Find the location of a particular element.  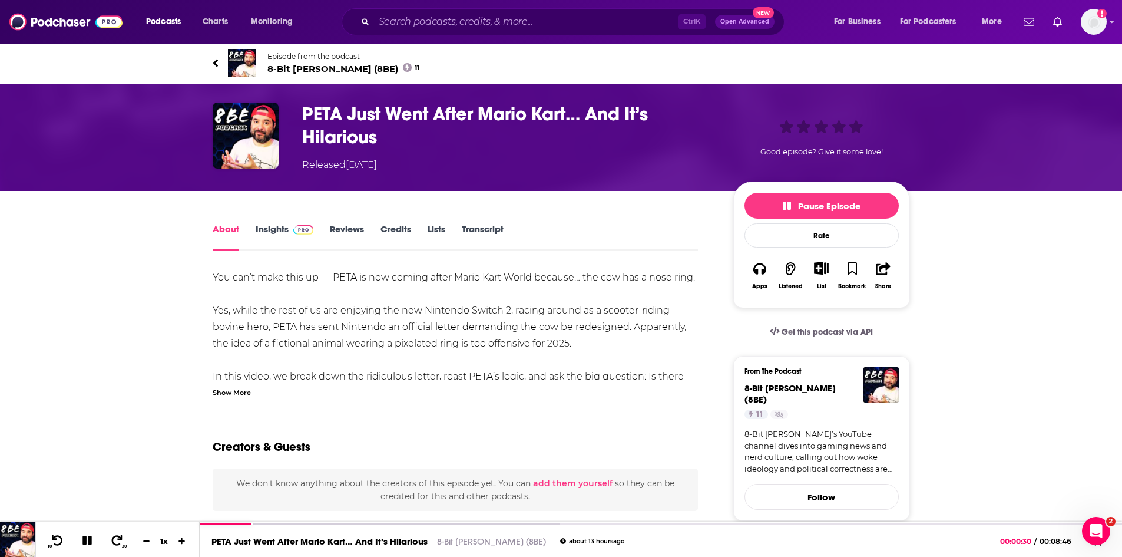

div: Bookmark is located at coordinates (852, 286).